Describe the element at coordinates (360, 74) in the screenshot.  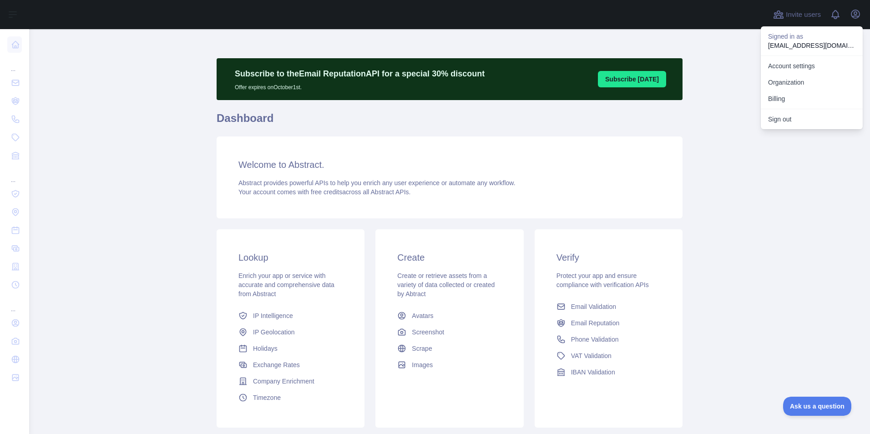
I see `p: Subscribe to the Email Reputation API for a special 30 % discount` at that location.